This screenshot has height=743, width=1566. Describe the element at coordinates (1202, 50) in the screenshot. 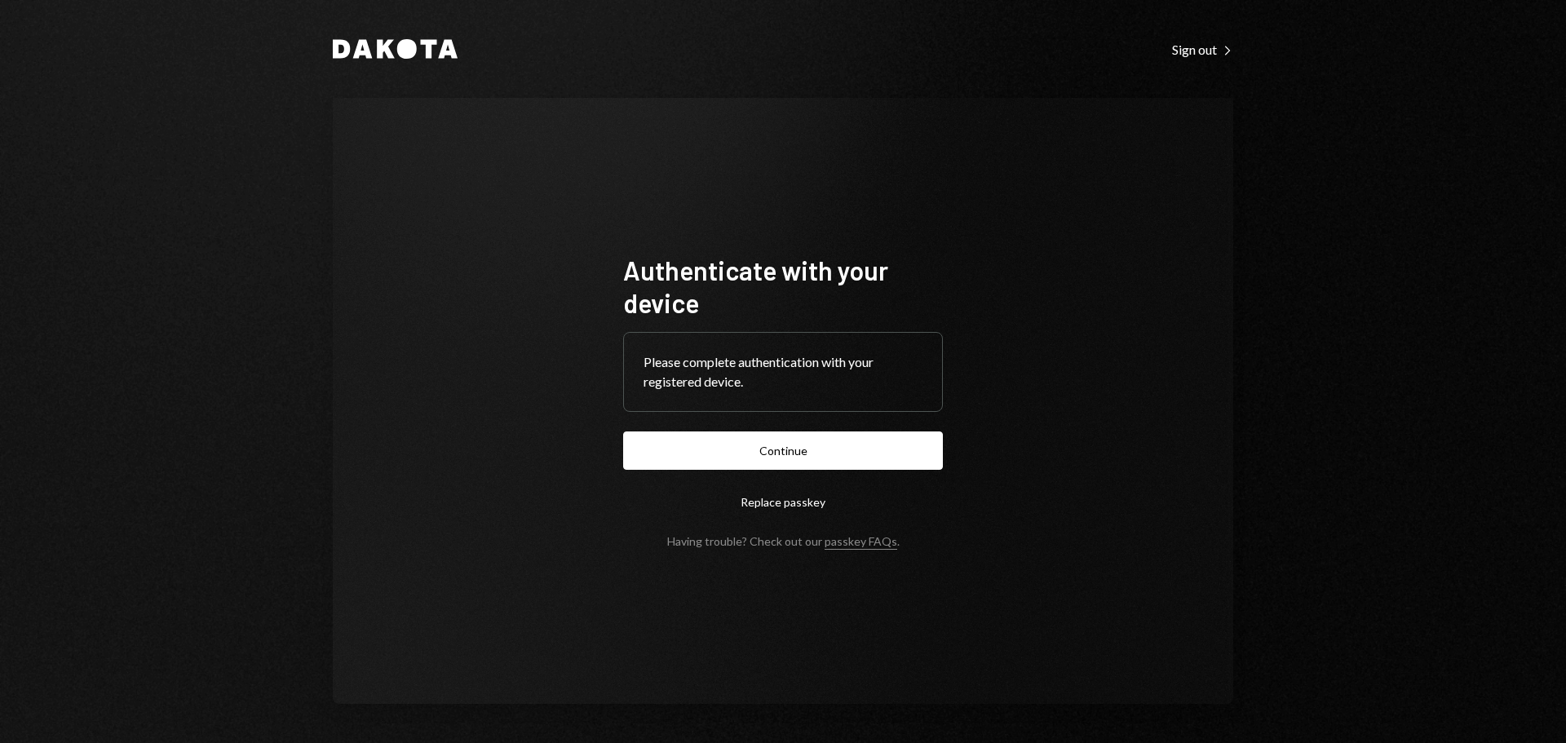

I see `div: Sign out` at that location.